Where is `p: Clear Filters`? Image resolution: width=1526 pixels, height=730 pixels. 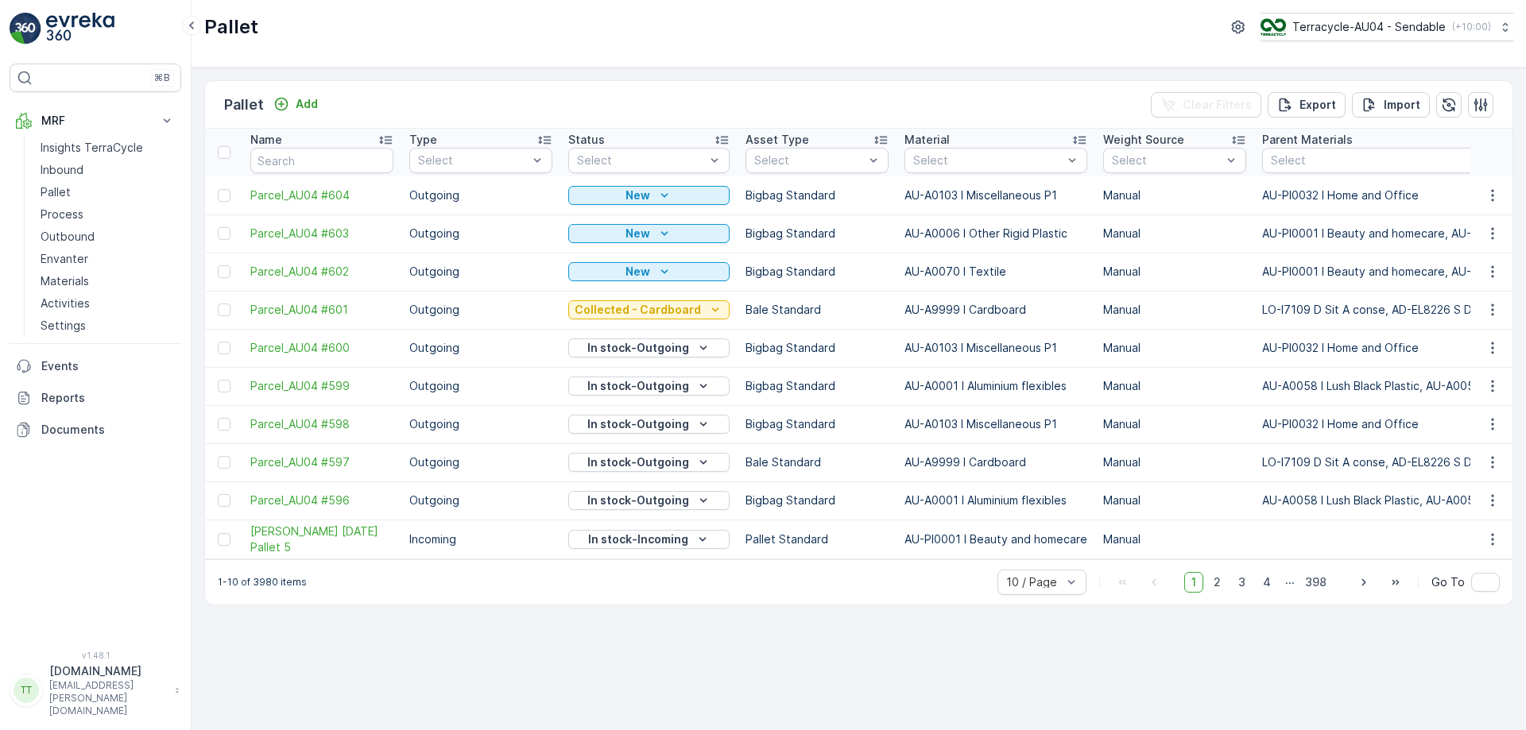 p: Clear Filters is located at coordinates (1217, 105).